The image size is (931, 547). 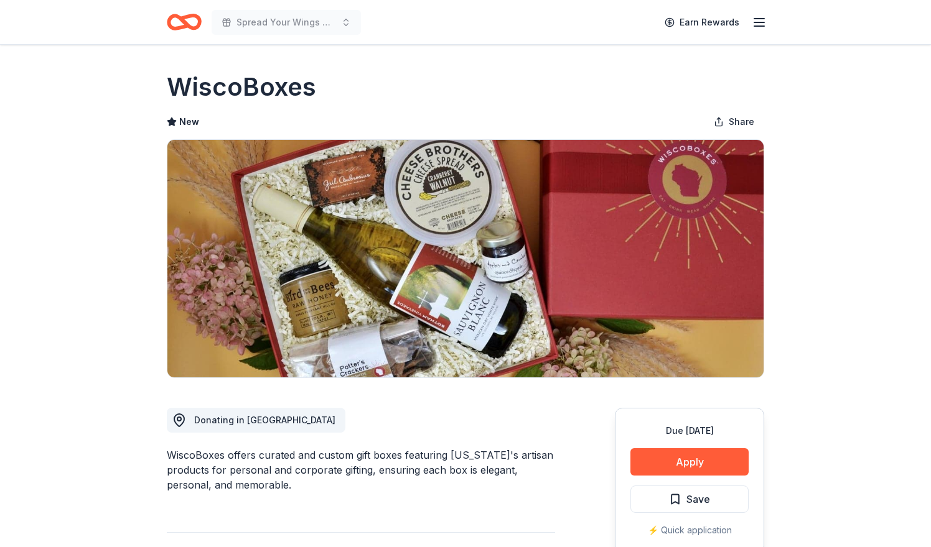 I want to click on img: Image for WiscoBoxes, so click(x=465, y=259).